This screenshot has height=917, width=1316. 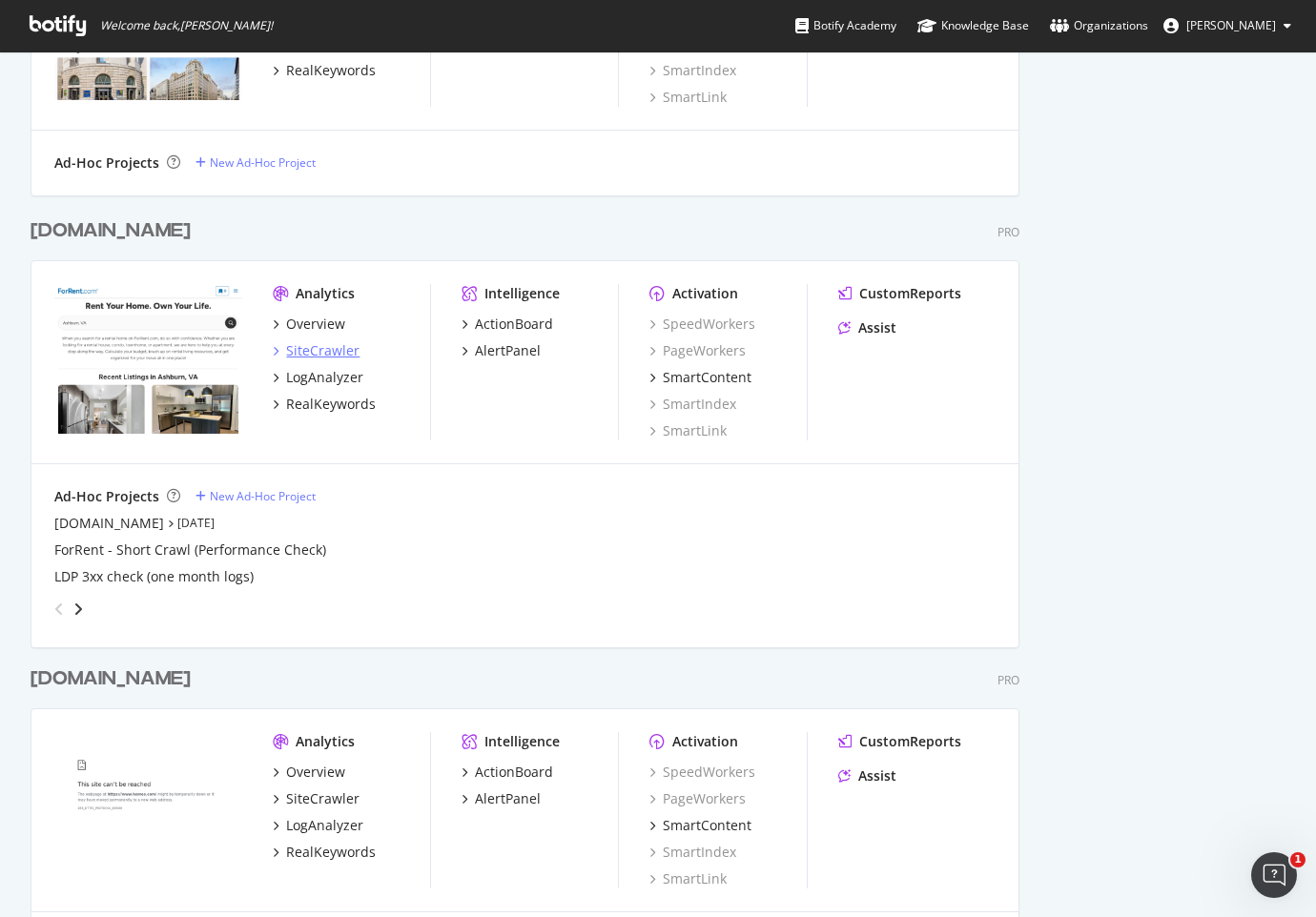 What do you see at coordinates (154, 577) in the screenshot?
I see `a: LDP 3xx check (one month logs)` at bounding box center [154, 577].